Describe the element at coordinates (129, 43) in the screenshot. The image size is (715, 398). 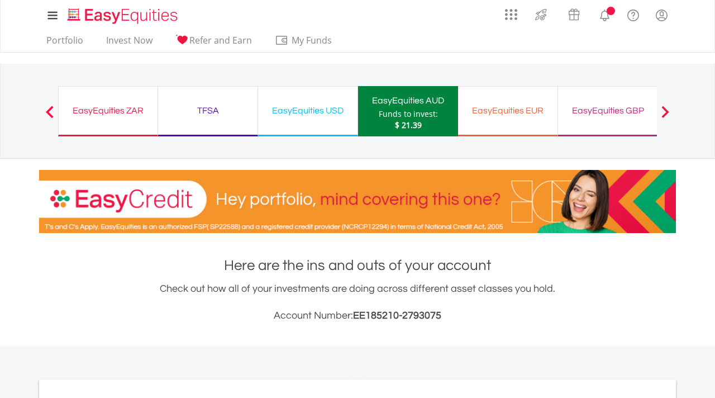
I see `a: Invest Now` at that location.